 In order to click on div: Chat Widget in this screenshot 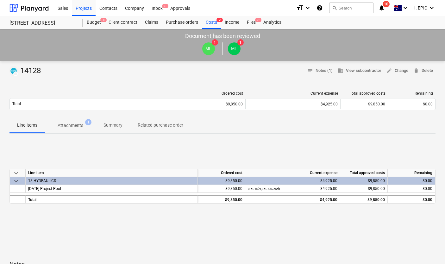, I will do `click(429, 249)`.